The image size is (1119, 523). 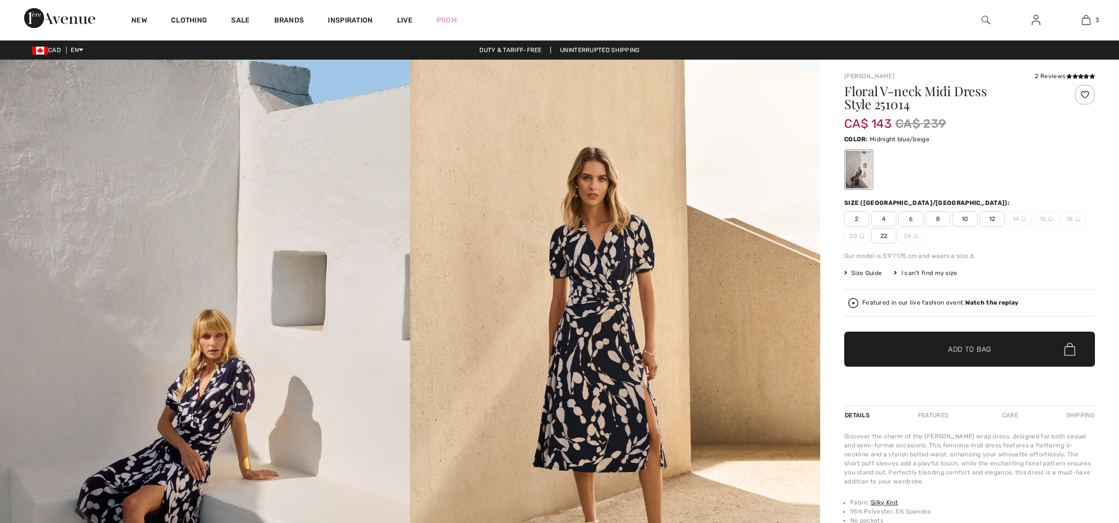 I want to click on span: 2, so click(x=857, y=219).